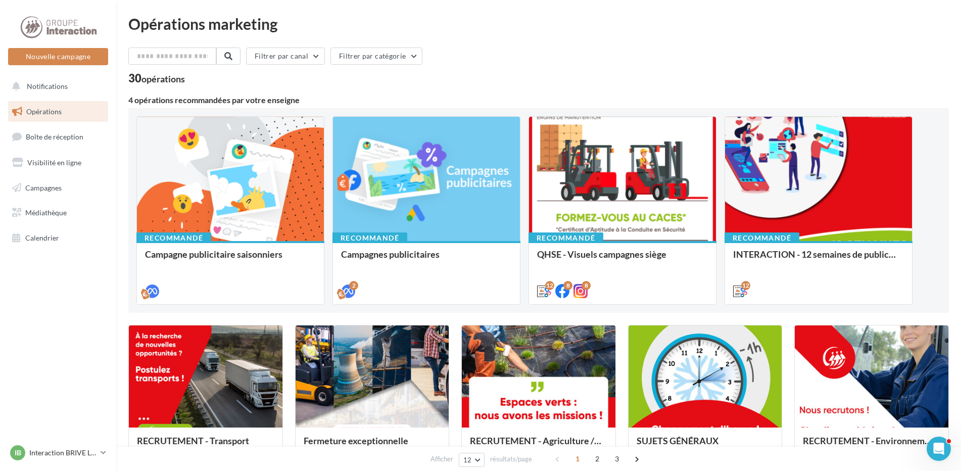 The image size is (961, 471). What do you see at coordinates (63, 453) in the screenshot?
I see `p: Interaction BRIVE LA GAILLARDE` at bounding box center [63, 453].